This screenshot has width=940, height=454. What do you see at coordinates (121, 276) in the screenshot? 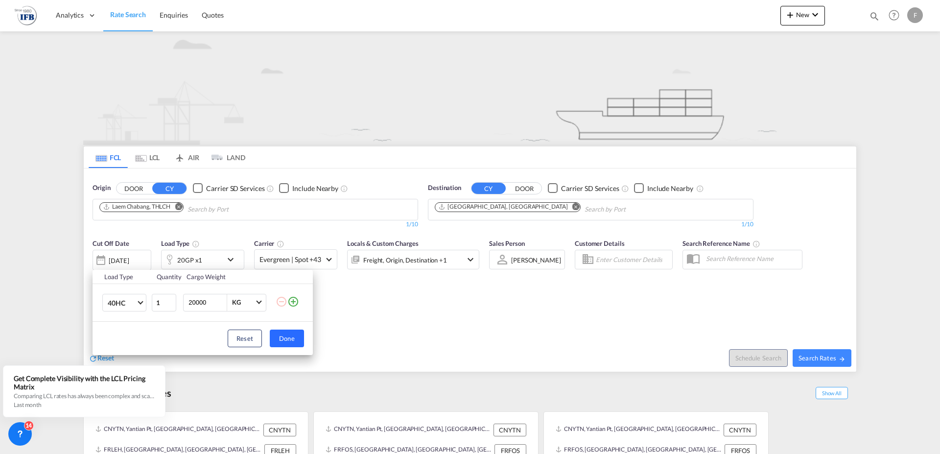
I see `th: Load Type` at bounding box center [121, 276].